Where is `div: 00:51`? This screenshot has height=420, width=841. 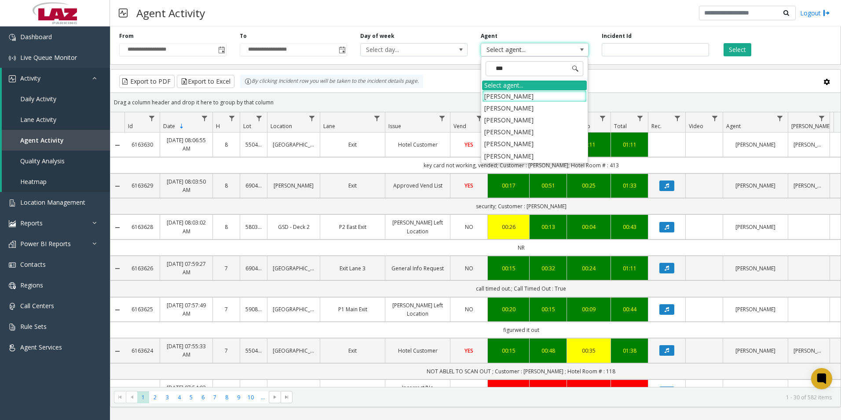 div: 00:51 is located at coordinates (548, 185).